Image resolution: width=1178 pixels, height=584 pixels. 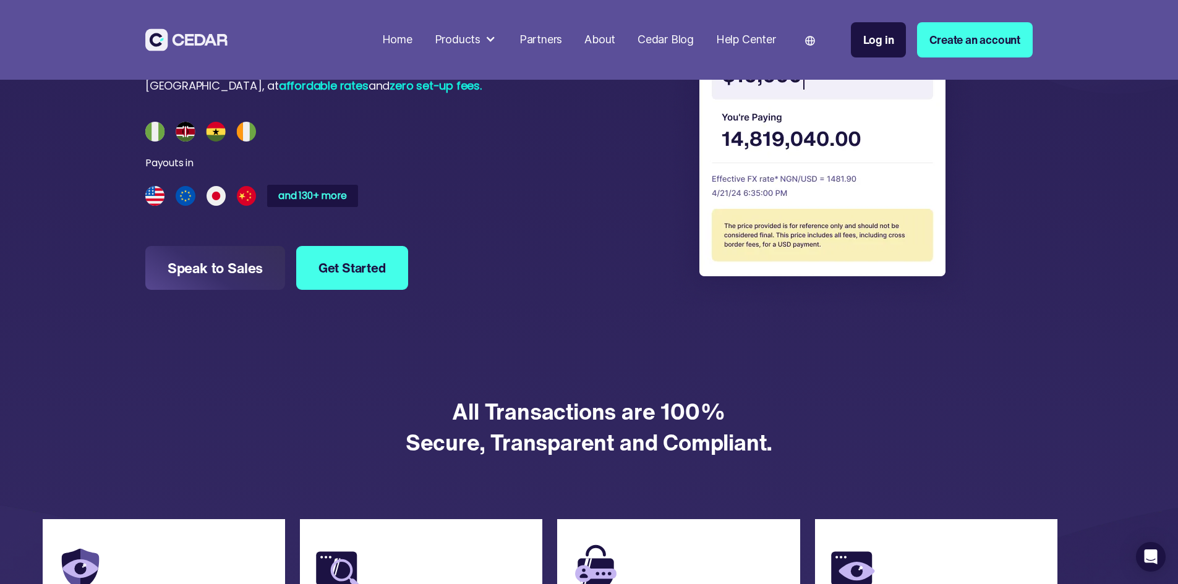 What do you see at coordinates (540, 40) in the screenshot?
I see `a: Partners` at bounding box center [540, 40].